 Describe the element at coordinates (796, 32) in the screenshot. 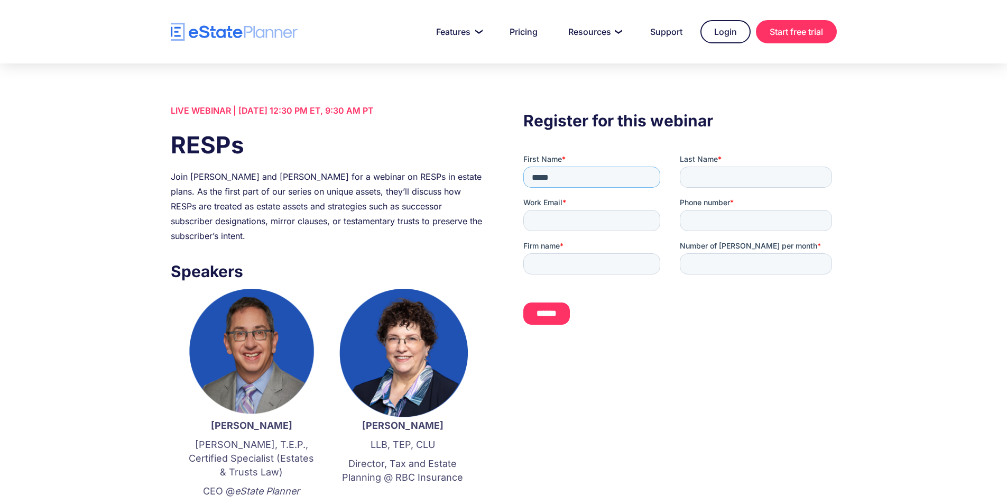

I see `a: Start free trial` at that location.